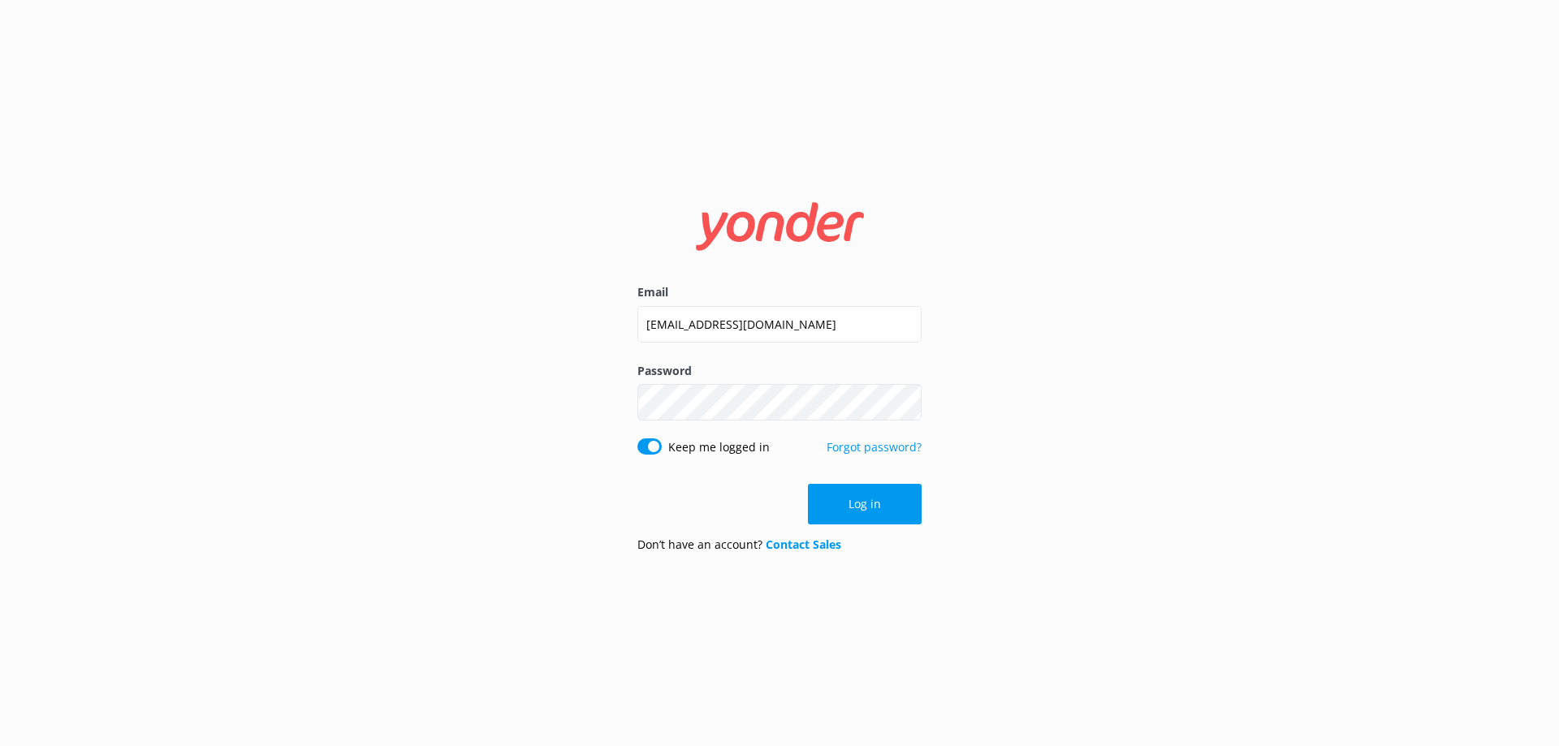 The height and width of the screenshot is (746, 1559). I want to click on label: Password, so click(779, 371).